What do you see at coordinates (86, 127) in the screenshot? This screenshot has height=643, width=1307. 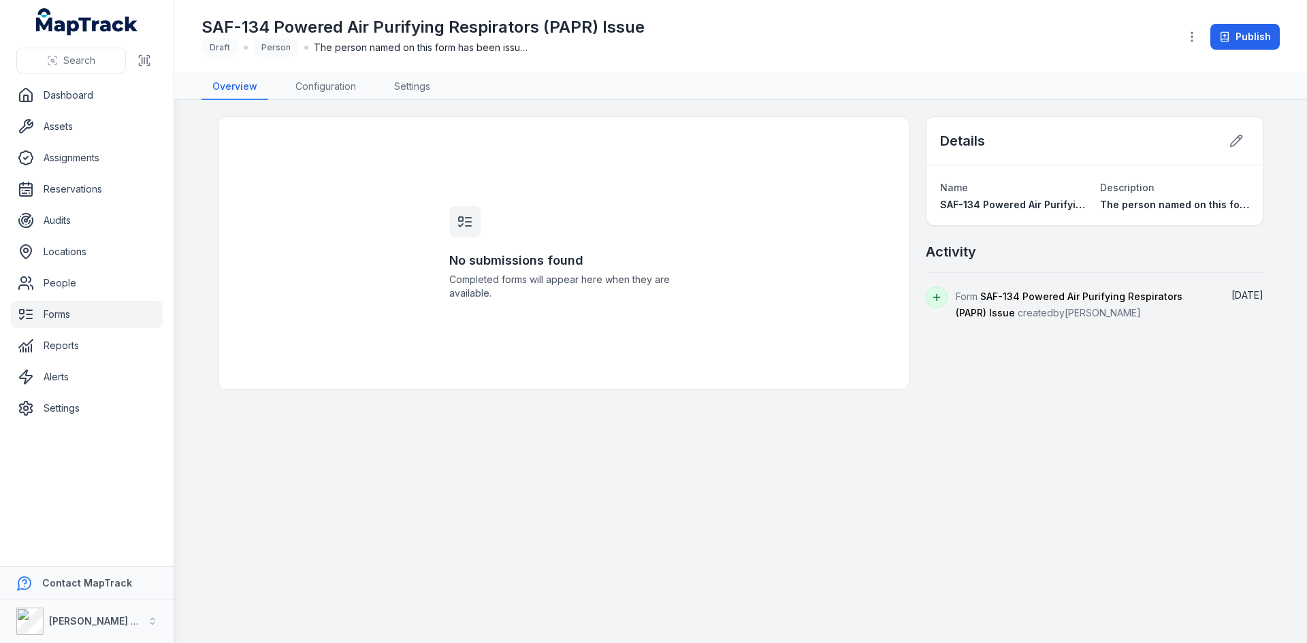 I see `a: Assets` at bounding box center [86, 127].